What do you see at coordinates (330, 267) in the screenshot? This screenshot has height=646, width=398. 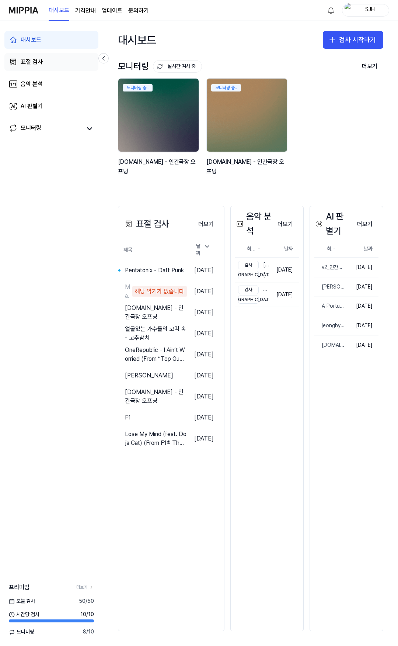 I see `a: v2_인간극장 오프닝` at bounding box center [330, 267].